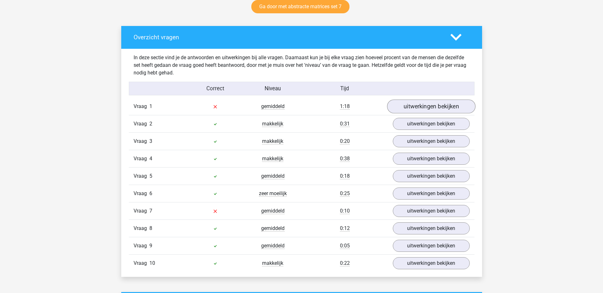  Describe the element at coordinates (151, 228) in the screenshot. I see `span: 8` at that location.